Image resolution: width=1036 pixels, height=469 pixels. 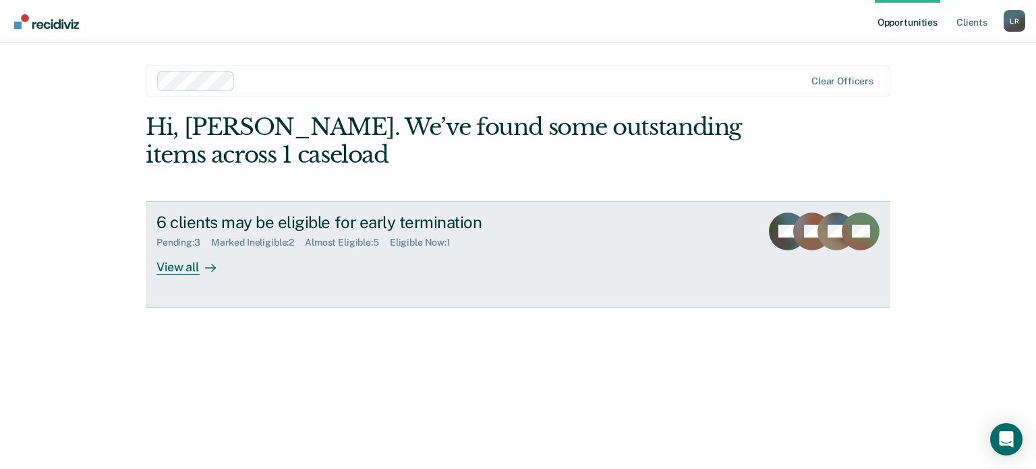 What do you see at coordinates (518, 254) in the screenshot?
I see `a: 6 clients may be eligible for early terminationPending:3Marked Ineligible:2Almost Eligible:5Eligi...` at bounding box center [518, 254].